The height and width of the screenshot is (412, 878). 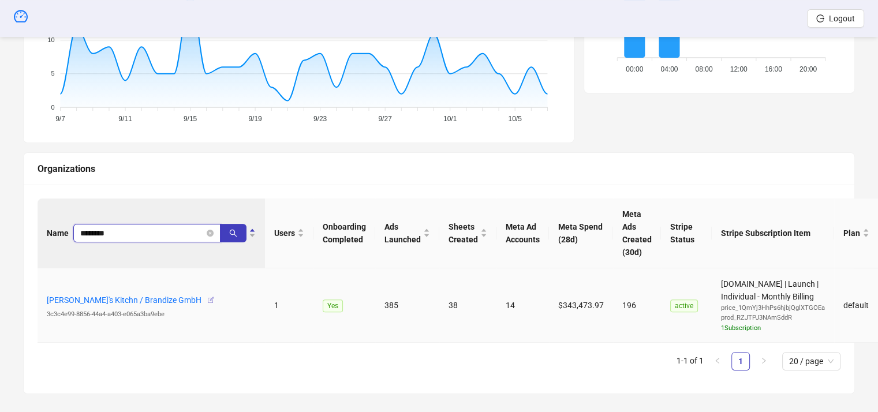 What do you see at coordinates (320, 119) in the screenshot?
I see `tspan: 9/23` at bounding box center [320, 119].